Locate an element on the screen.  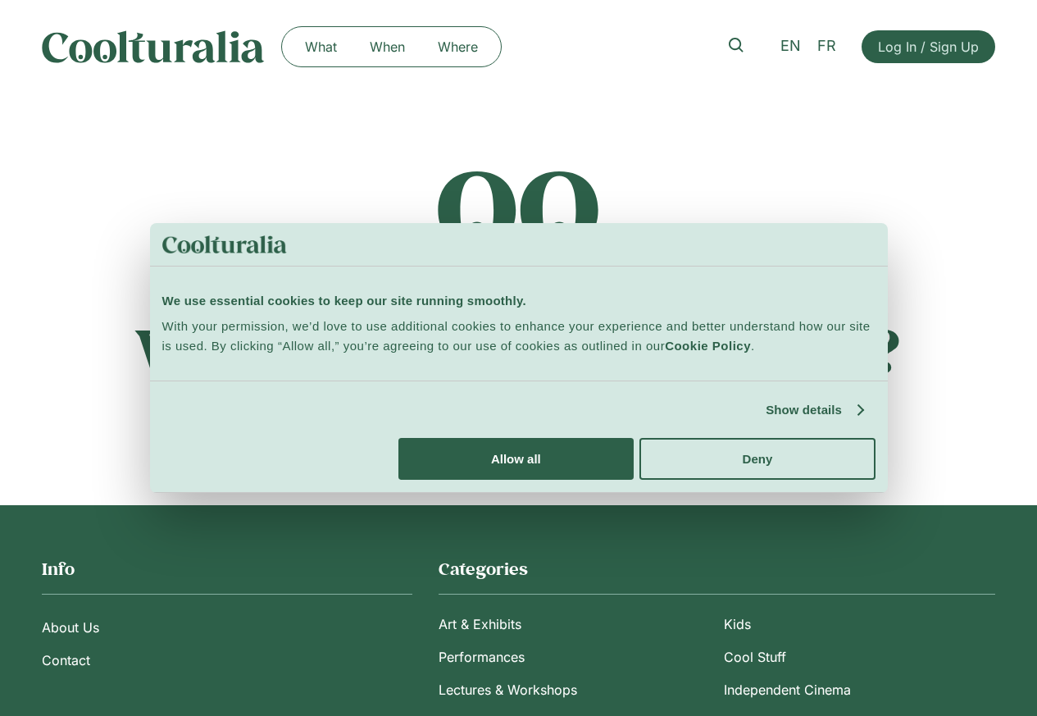
h1: What are you looking for? is located at coordinates (519, 349).